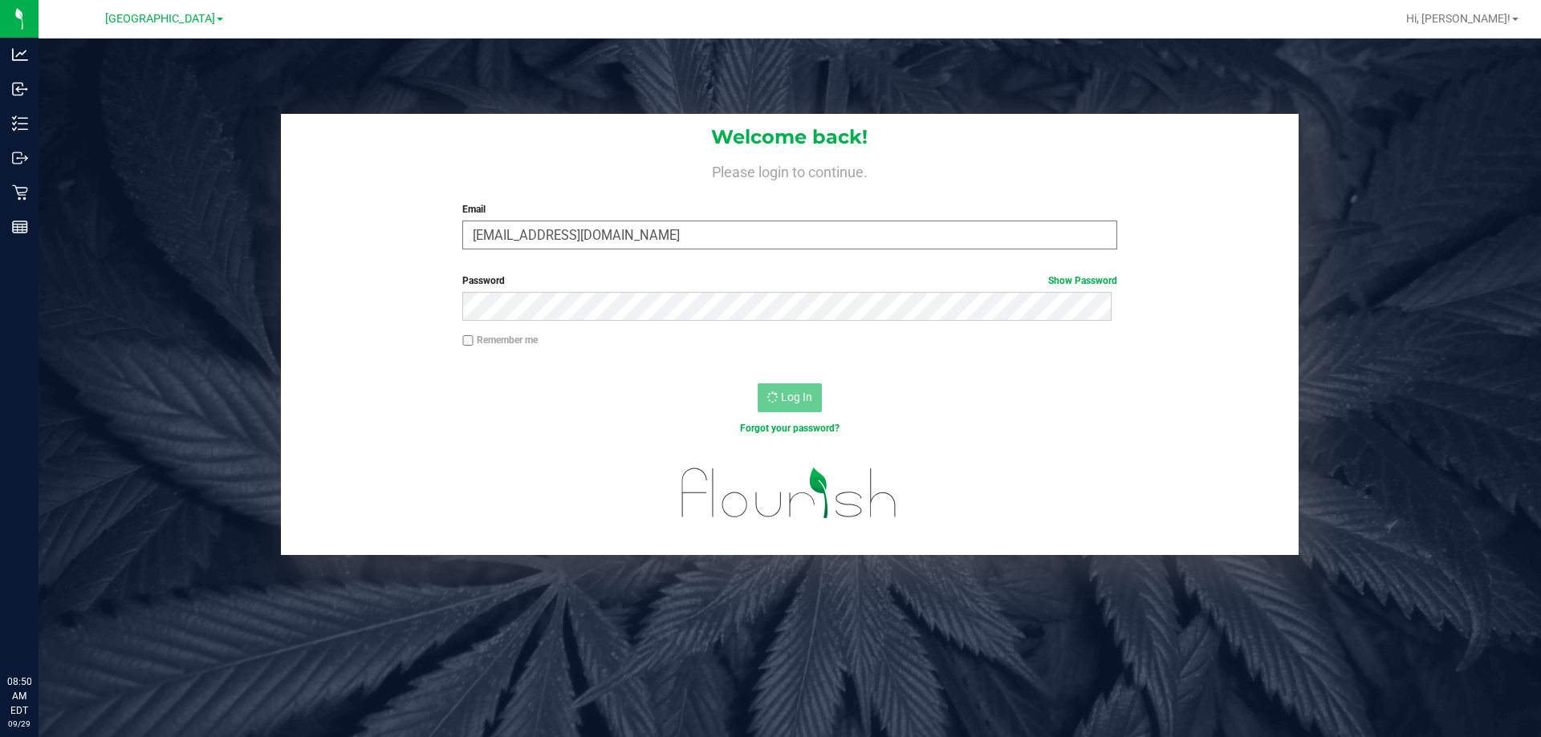  What do you see at coordinates (790, 398) in the screenshot?
I see `button: Log In` at bounding box center [790, 398].